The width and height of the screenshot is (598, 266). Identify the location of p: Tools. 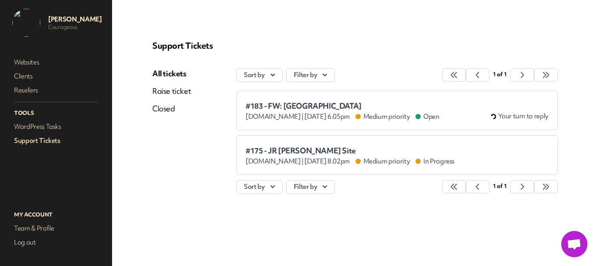
(56, 113).